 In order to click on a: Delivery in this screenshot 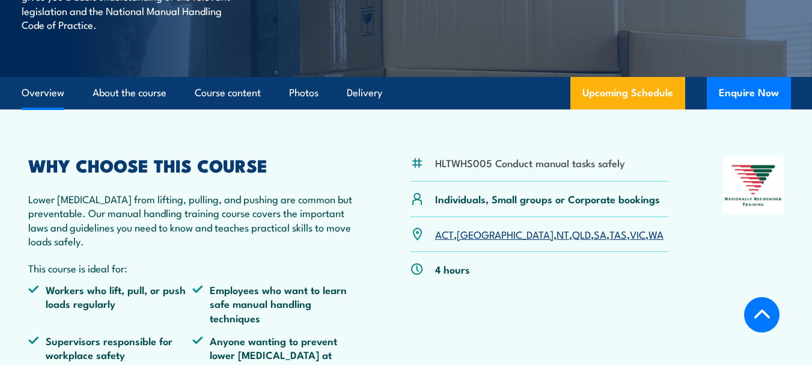, I will do `click(364, 93)`.